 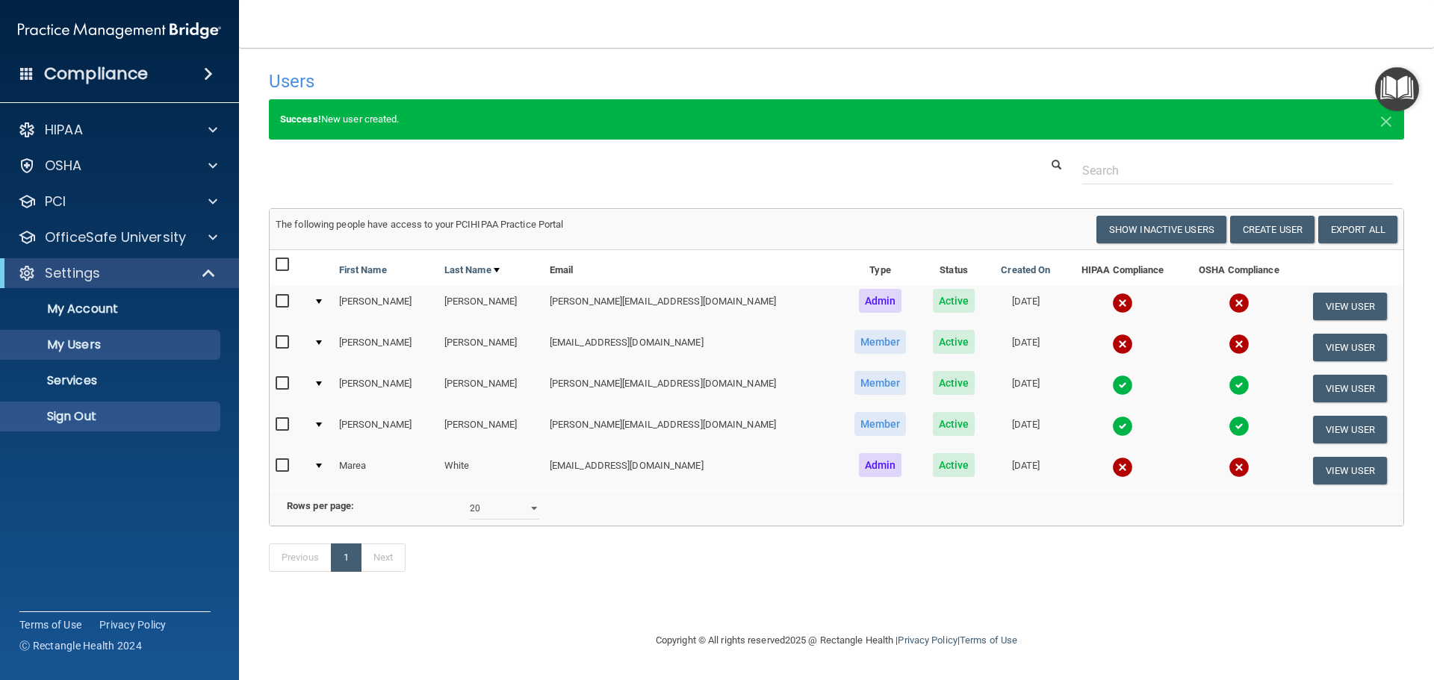 I want to click on p: Services, so click(x=111, y=381).